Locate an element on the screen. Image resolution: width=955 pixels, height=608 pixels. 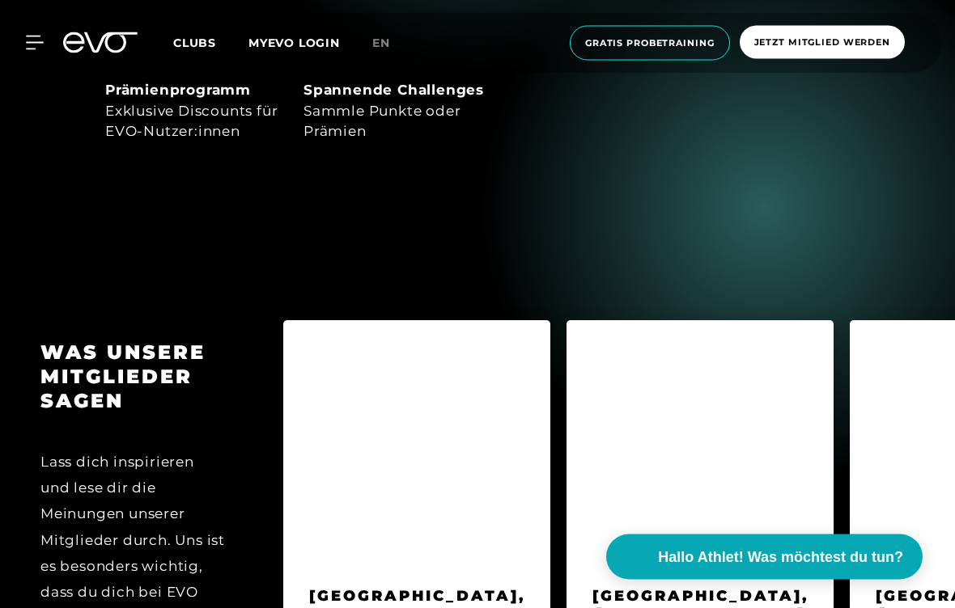
a: en is located at coordinates (391, 43).